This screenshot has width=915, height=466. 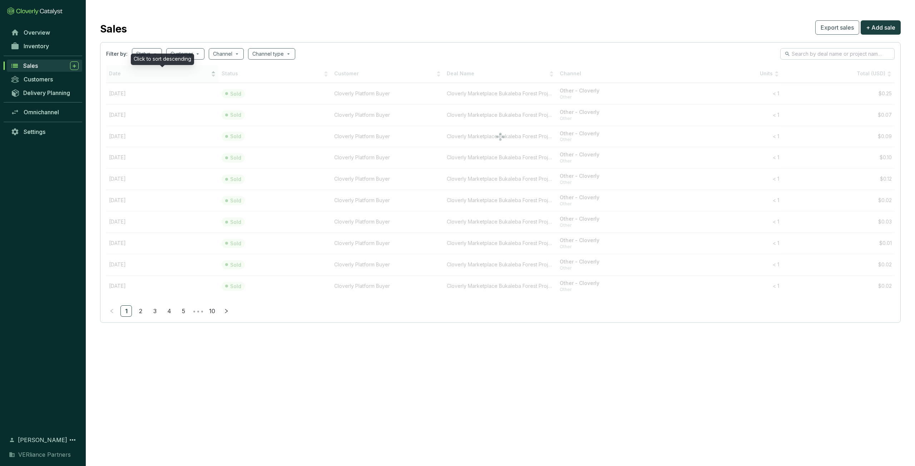 I want to click on a: 1, so click(x=126, y=311).